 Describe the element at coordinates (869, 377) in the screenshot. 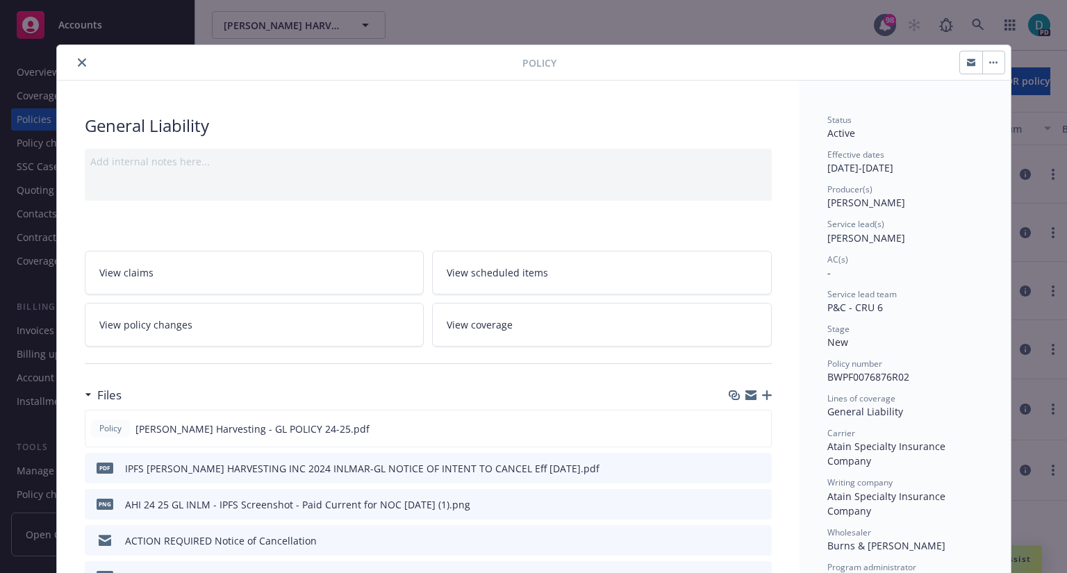

I see `span: BWPF0076876R02` at that location.